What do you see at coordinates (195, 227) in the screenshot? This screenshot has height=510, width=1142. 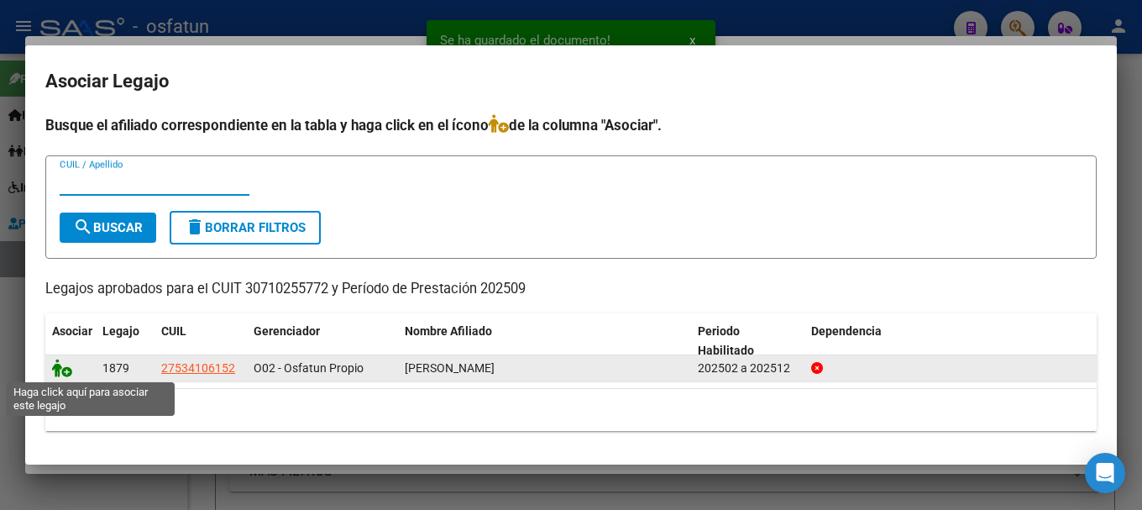 I see `mat-icon: delete` at bounding box center [195, 227].